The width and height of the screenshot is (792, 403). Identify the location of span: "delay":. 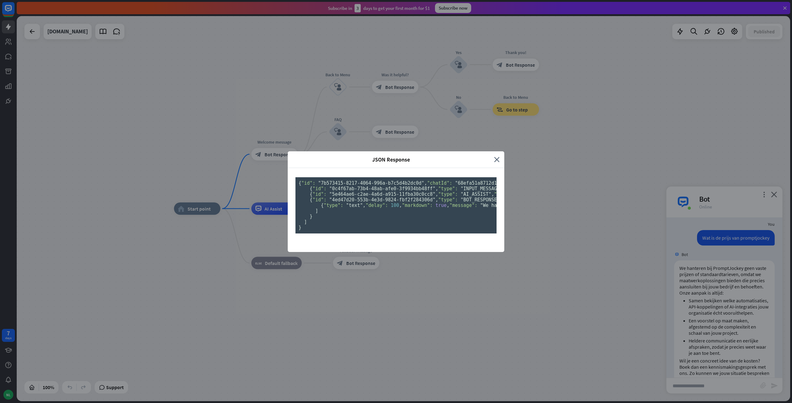
(377, 206).